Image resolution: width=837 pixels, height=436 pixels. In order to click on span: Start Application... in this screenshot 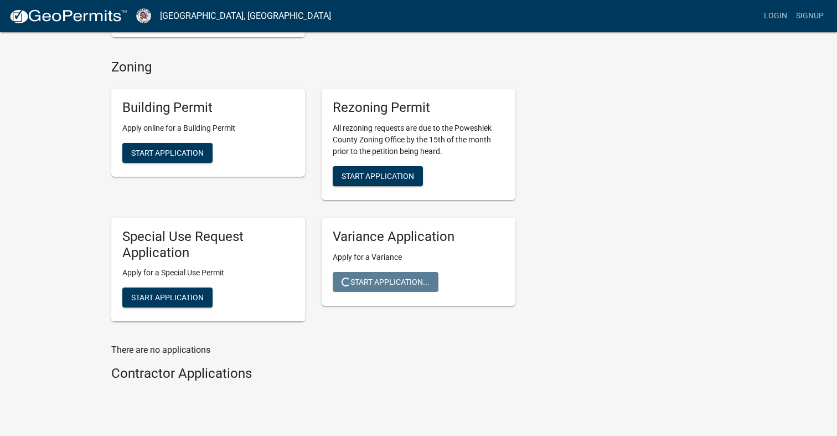, I will do `click(385, 281)`.